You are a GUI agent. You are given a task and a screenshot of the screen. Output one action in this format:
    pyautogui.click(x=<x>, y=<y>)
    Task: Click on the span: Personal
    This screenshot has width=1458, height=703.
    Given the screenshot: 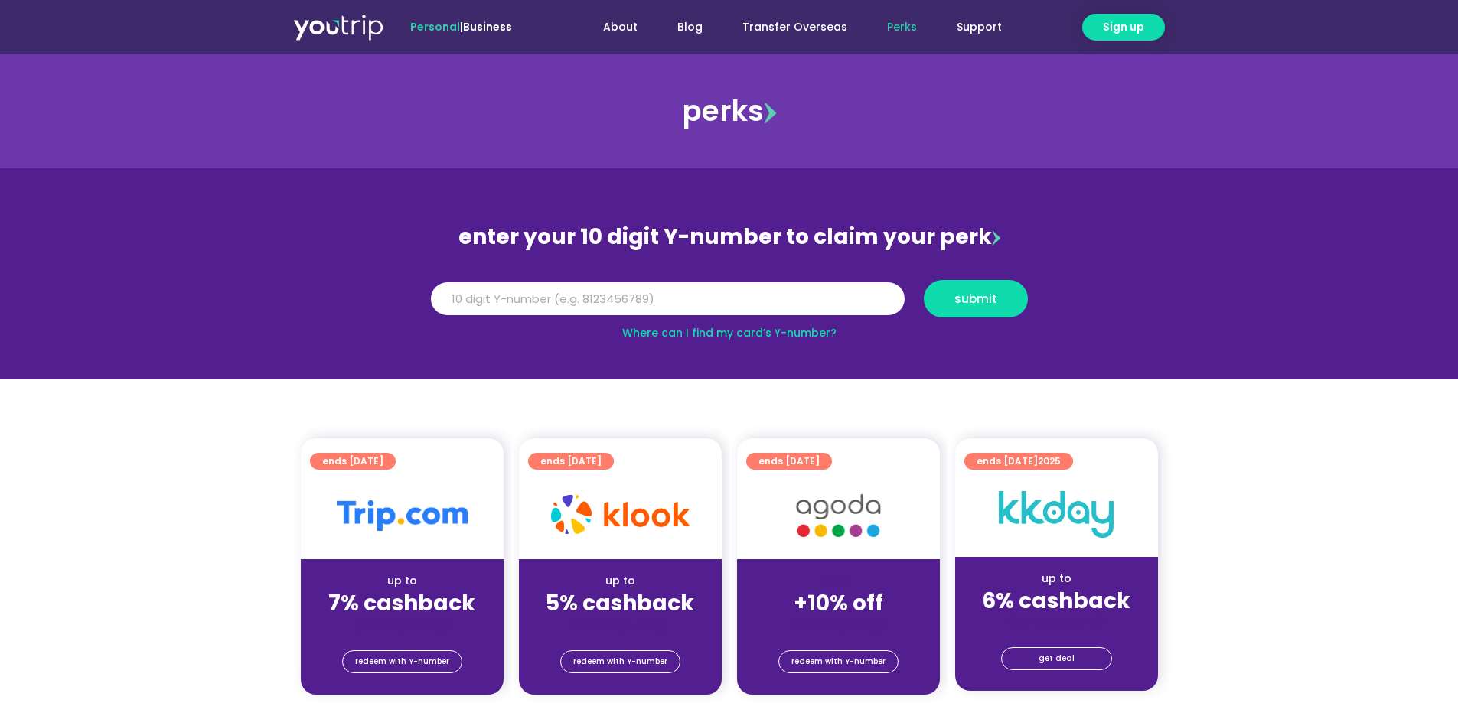 What is the action you would take?
    pyautogui.click(x=435, y=27)
    